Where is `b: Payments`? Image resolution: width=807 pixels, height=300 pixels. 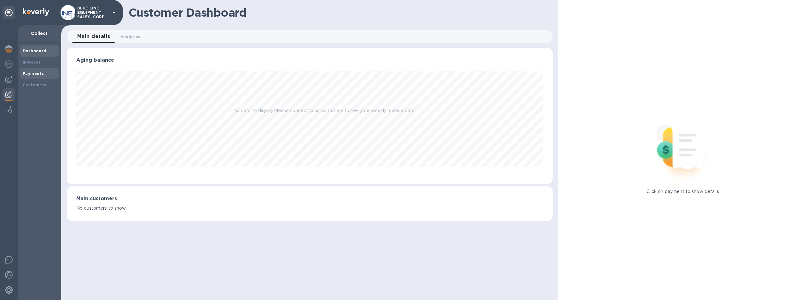 b: Payments is located at coordinates (33, 73).